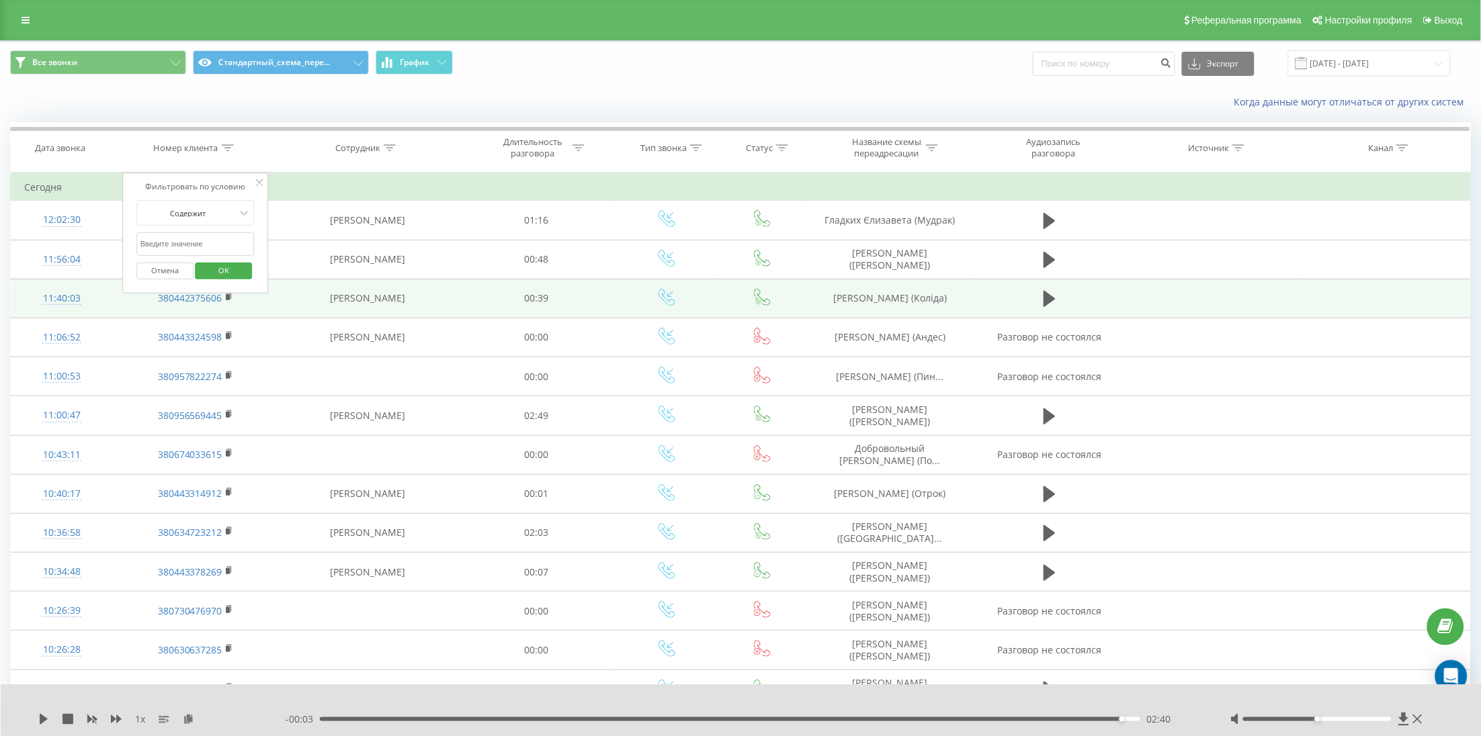  Describe the element at coordinates (302, 720) in the screenshot. I see `span: - 00:03` at that location.